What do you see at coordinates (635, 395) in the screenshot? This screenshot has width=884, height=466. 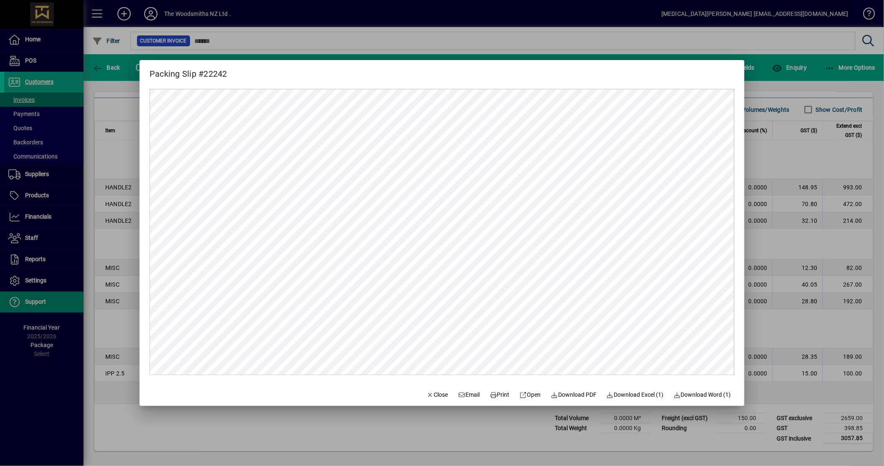 I see `span: Download Excel (1)` at bounding box center [635, 395].